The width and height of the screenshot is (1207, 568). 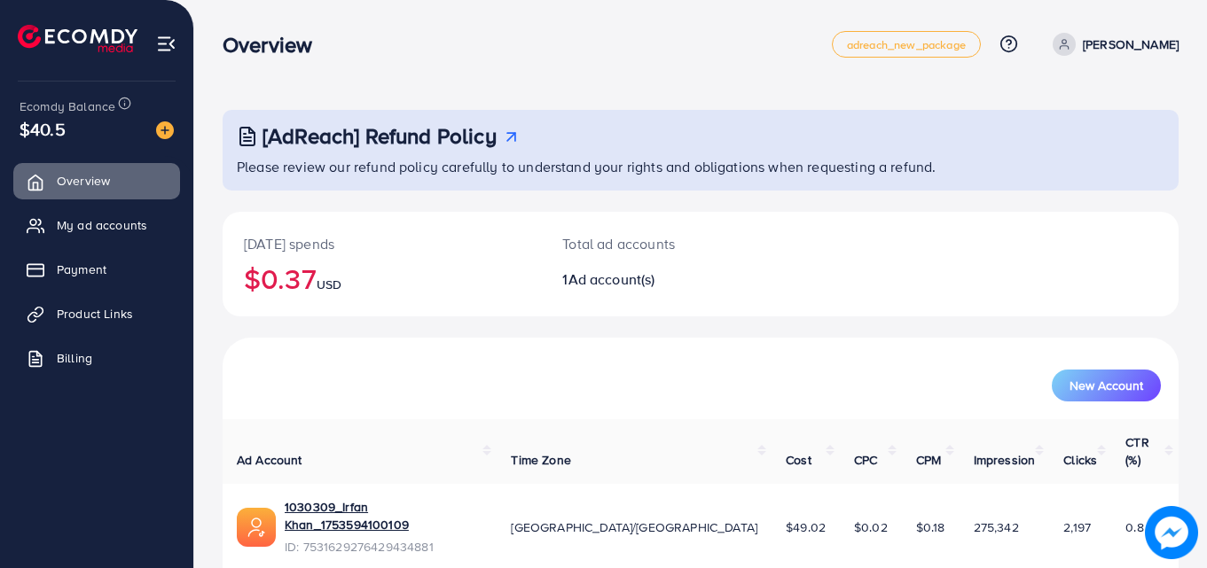 What do you see at coordinates (95, 314) in the screenshot?
I see `span: Product Links` at bounding box center [95, 314].